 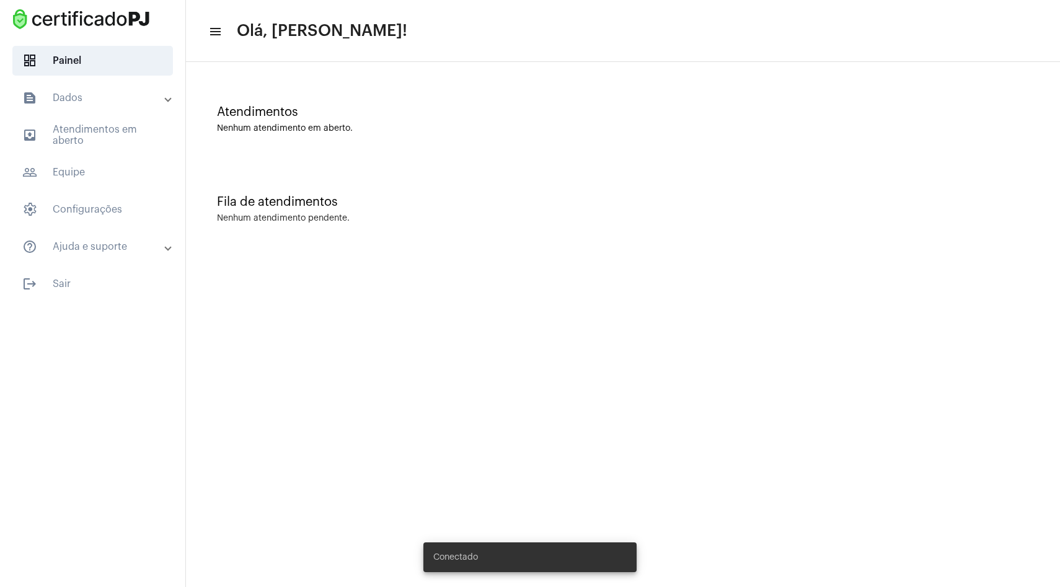 I want to click on img: fba4626d-73b5-6c3e-879c-9397d3eee438.png, so click(x=81, y=19).